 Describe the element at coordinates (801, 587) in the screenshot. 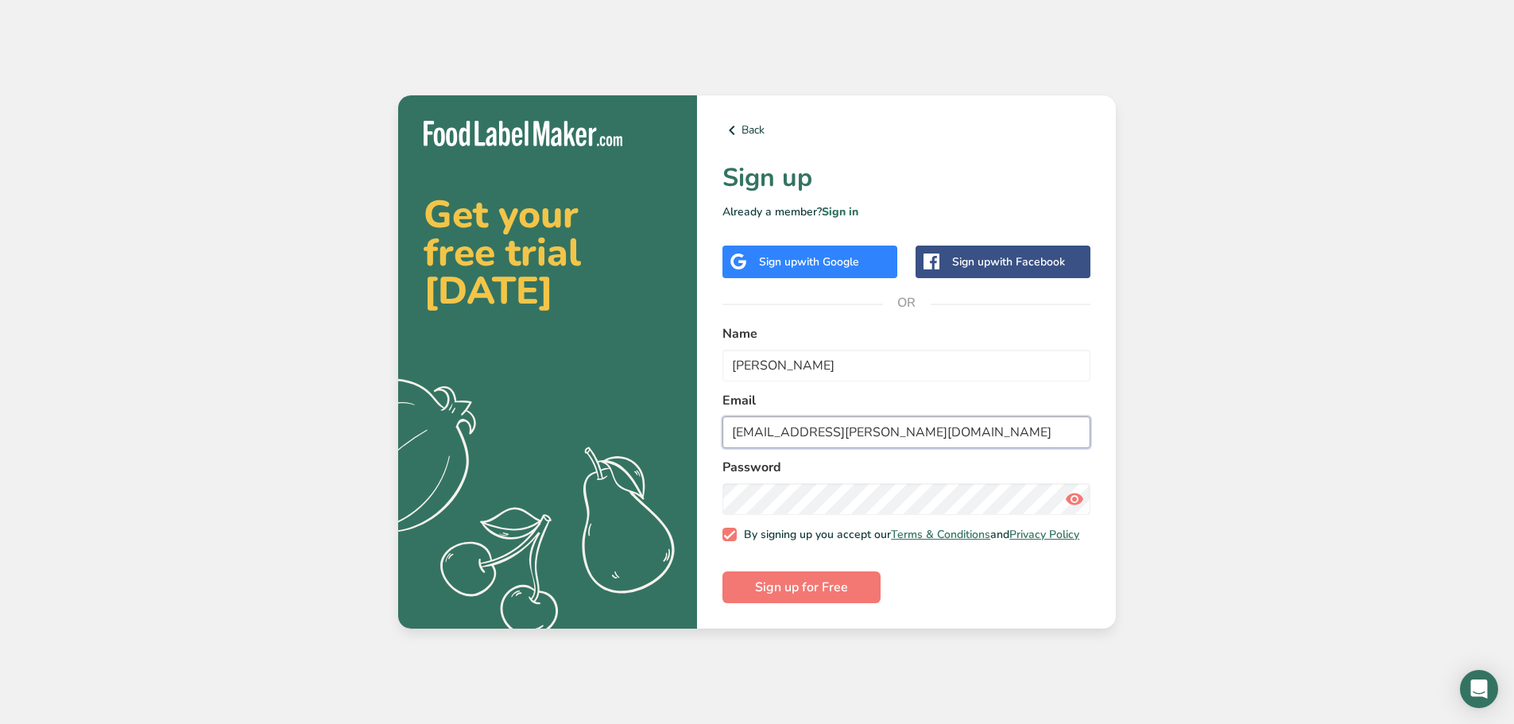

I see `span: Sign up for Free` at that location.